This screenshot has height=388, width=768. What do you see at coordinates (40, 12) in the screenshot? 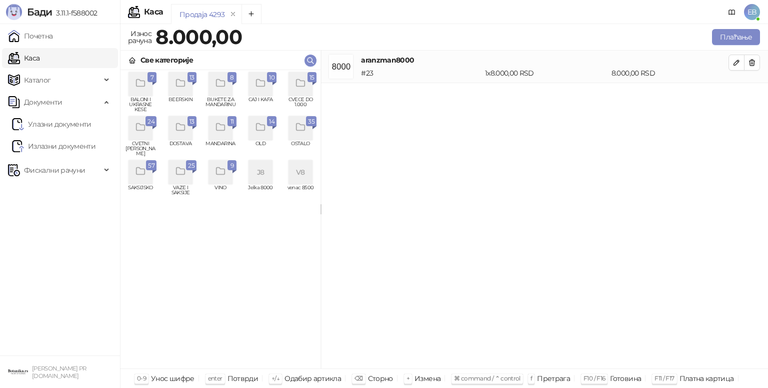
I see `span: Бади` at bounding box center [40, 12].